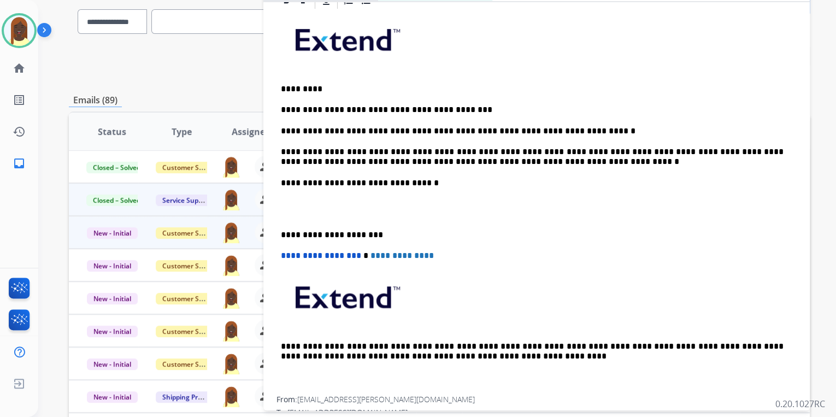  I want to click on mat-icon: history, so click(19, 132).